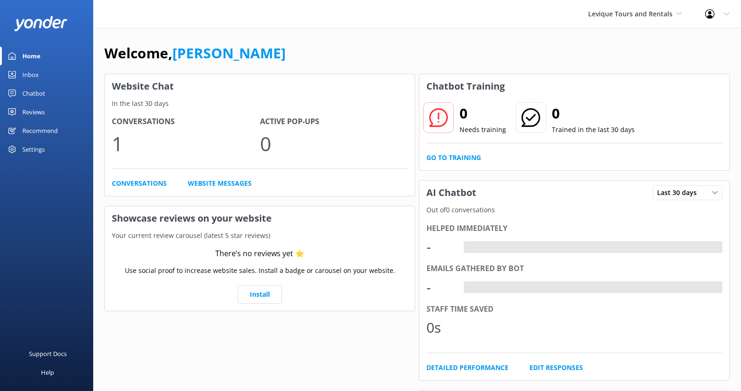 The height and width of the screenshot is (391, 741). I want to click on a: Conversations, so click(139, 183).